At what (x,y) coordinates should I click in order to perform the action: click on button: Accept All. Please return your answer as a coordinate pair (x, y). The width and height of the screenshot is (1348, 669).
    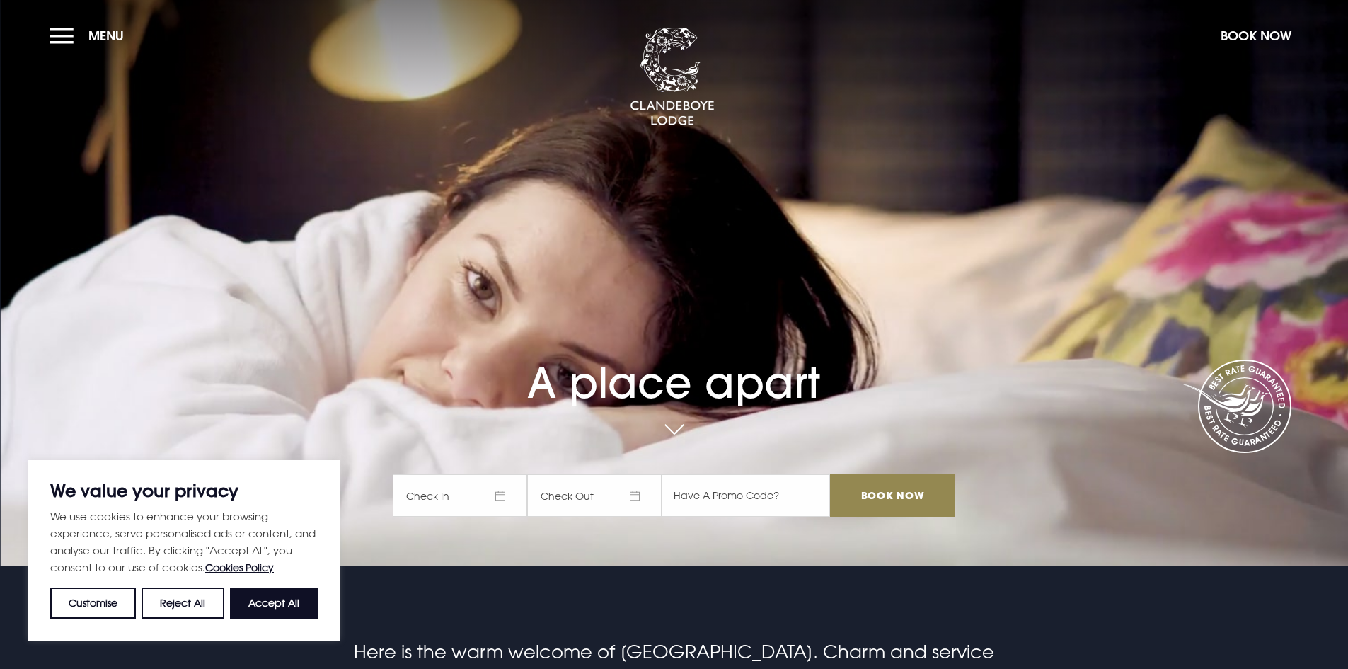
    Looking at the image, I should click on (274, 603).